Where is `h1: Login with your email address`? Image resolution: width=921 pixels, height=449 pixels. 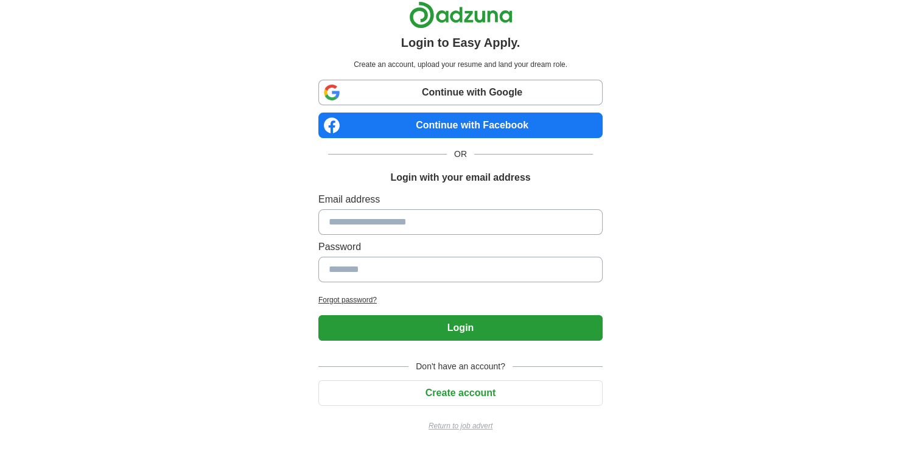 h1: Login with your email address is located at coordinates (460, 178).